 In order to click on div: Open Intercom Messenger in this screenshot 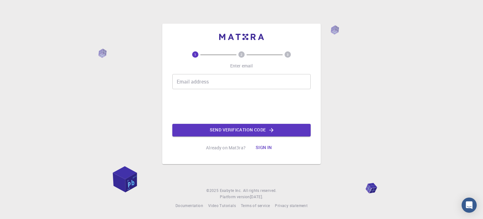, I will do `click(469, 205)`.